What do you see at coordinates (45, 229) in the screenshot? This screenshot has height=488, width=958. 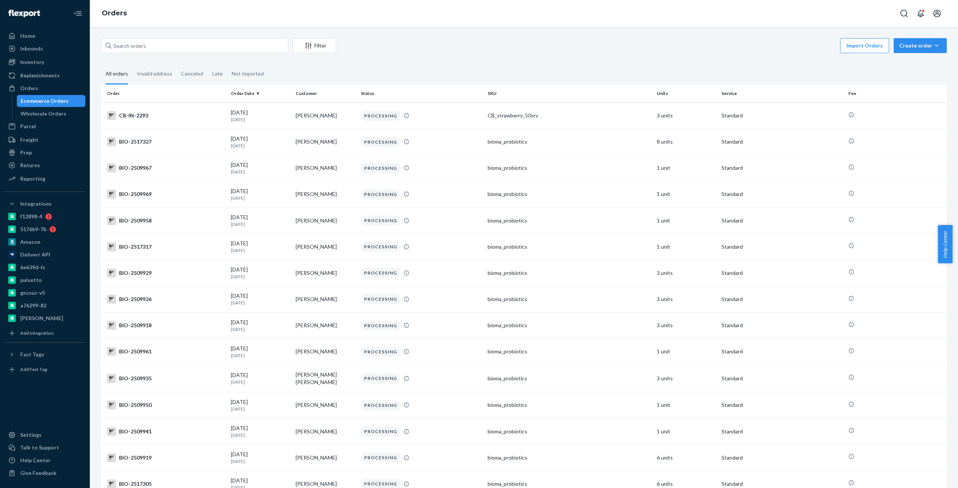 I see `a: 5176b9-7b` at bounding box center [45, 229].